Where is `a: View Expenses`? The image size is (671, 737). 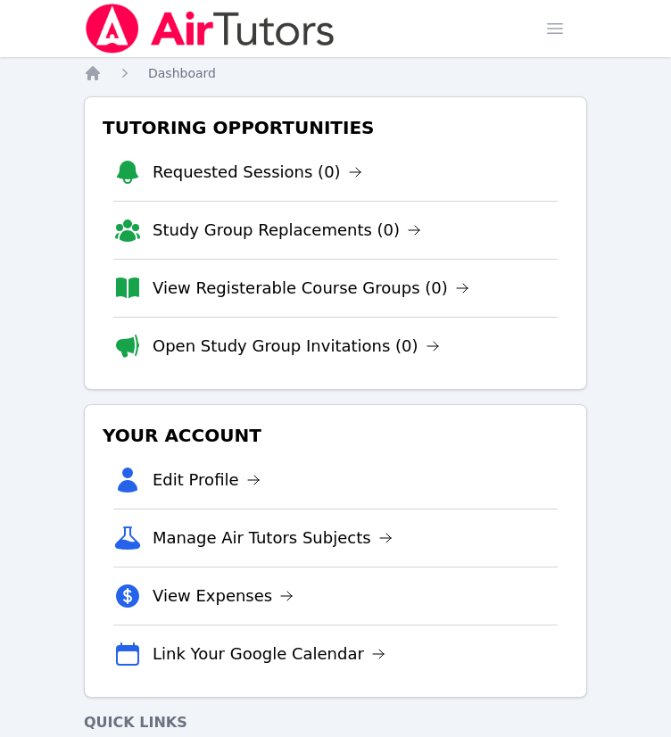 a: View Expenses is located at coordinates (223, 596).